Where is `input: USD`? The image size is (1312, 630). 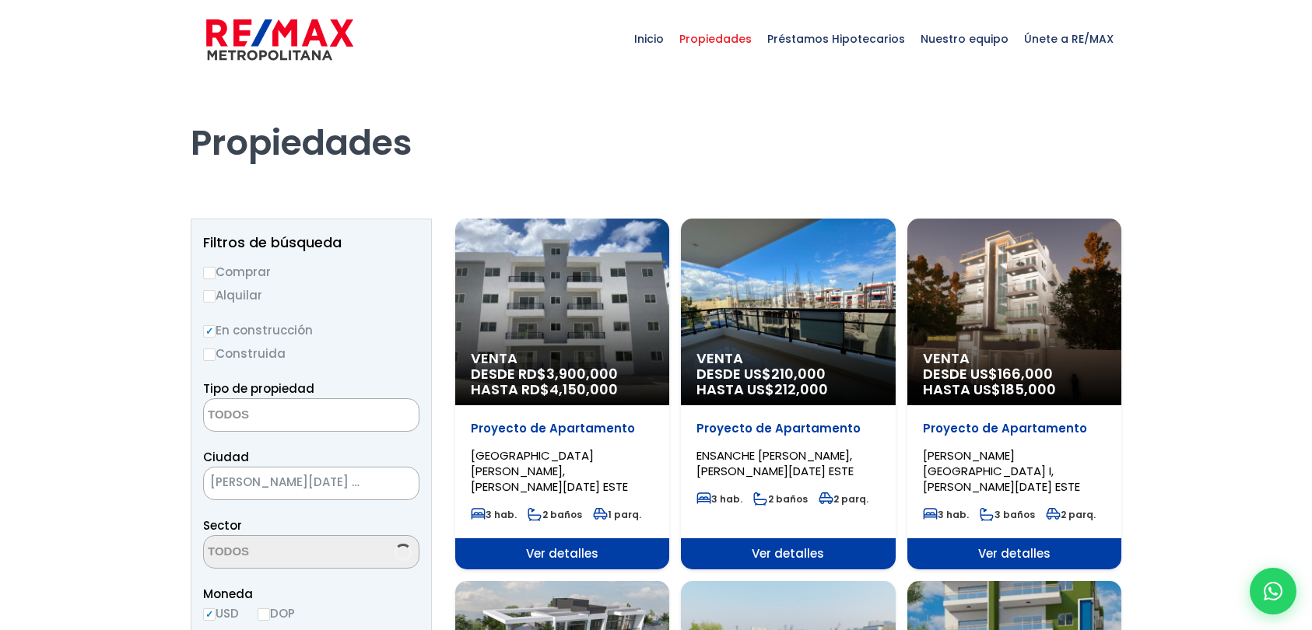 input: USD is located at coordinates (209, 615).